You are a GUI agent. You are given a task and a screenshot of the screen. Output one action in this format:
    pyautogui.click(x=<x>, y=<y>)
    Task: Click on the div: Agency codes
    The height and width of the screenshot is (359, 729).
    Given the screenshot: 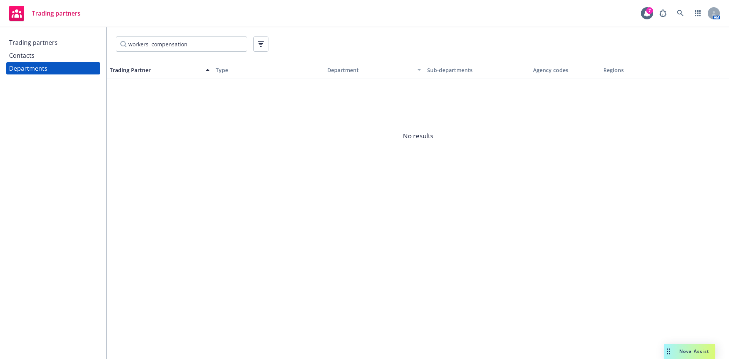 What is the action you would take?
    pyautogui.click(x=565, y=70)
    